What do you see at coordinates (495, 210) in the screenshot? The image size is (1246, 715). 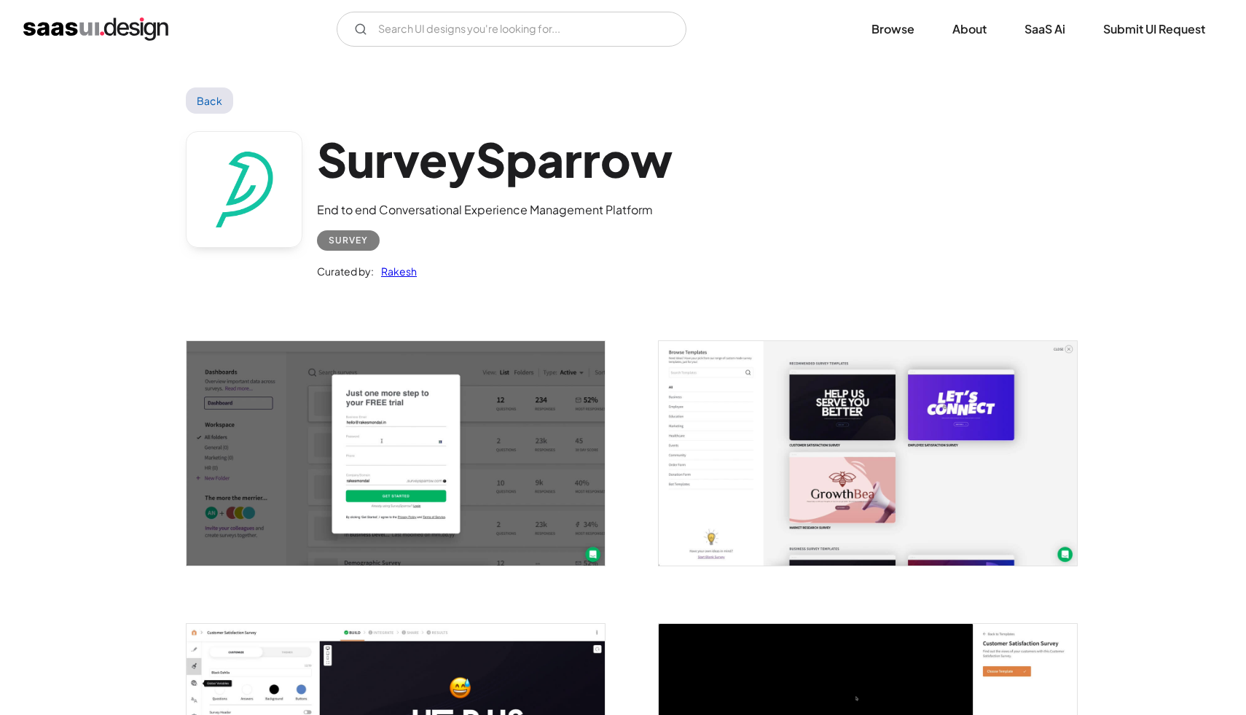 I see `div: End to end Conversational Experience Management Platform` at bounding box center [495, 210].